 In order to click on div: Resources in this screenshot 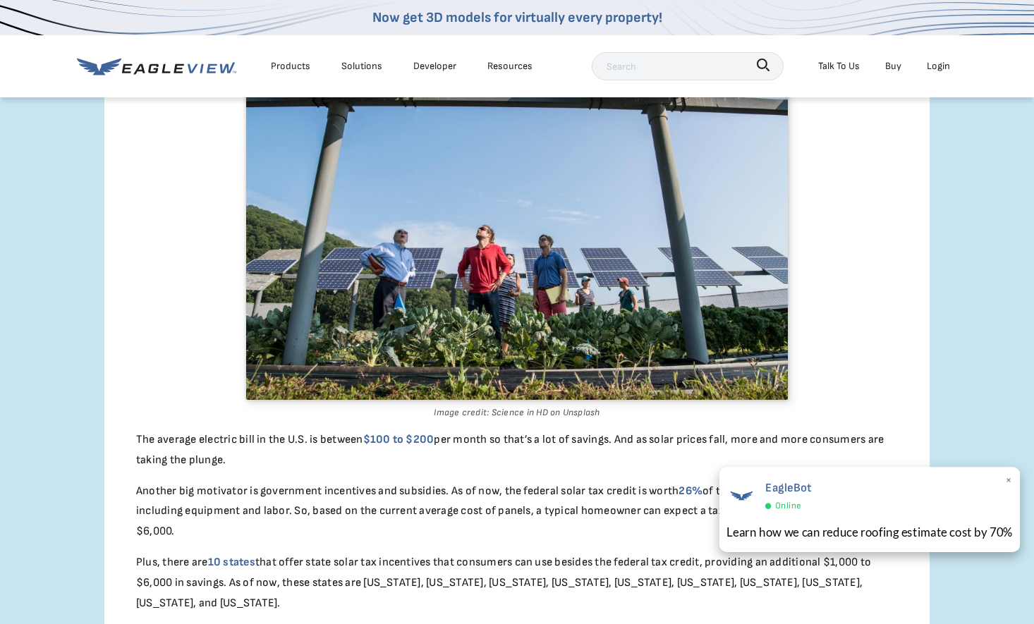, I will do `click(510, 66)`.